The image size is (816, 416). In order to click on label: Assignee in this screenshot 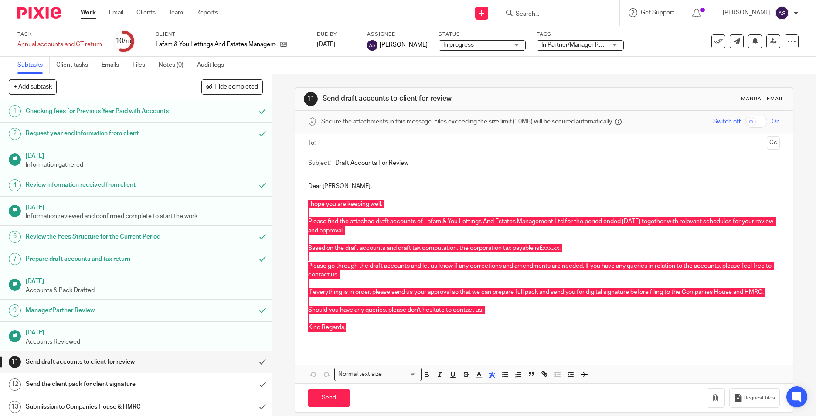, I will do `click(397, 34)`.